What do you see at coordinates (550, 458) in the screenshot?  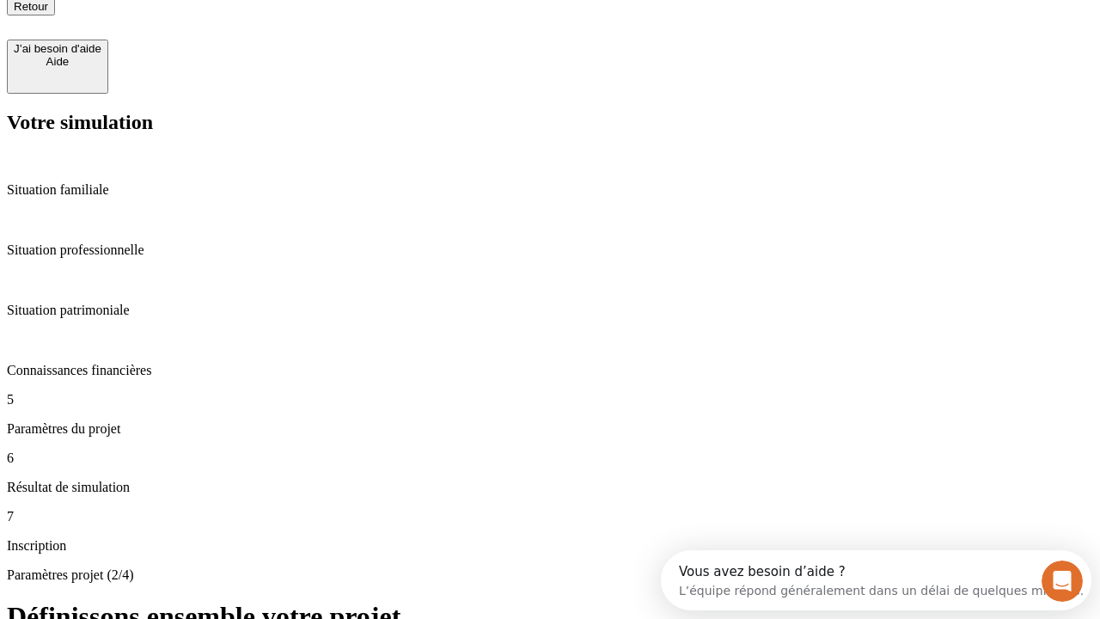 I see `p: 6` at bounding box center [550, 458].